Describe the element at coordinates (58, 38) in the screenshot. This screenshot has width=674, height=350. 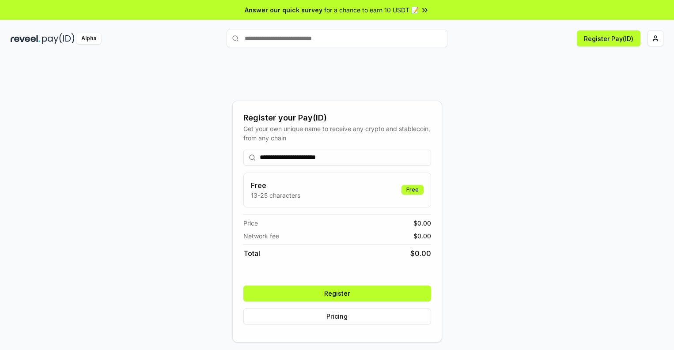
I see `img: pay_id` at that location.